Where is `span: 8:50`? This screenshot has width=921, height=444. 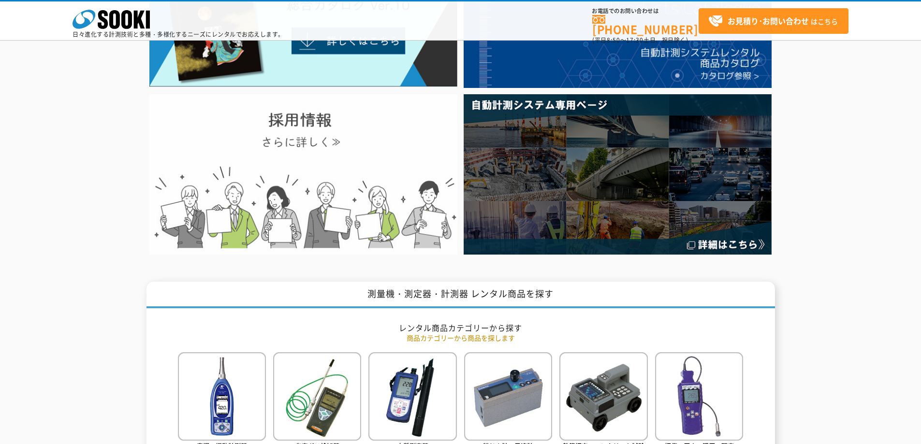
span: 8:50 is located at coordinates (614, 40).